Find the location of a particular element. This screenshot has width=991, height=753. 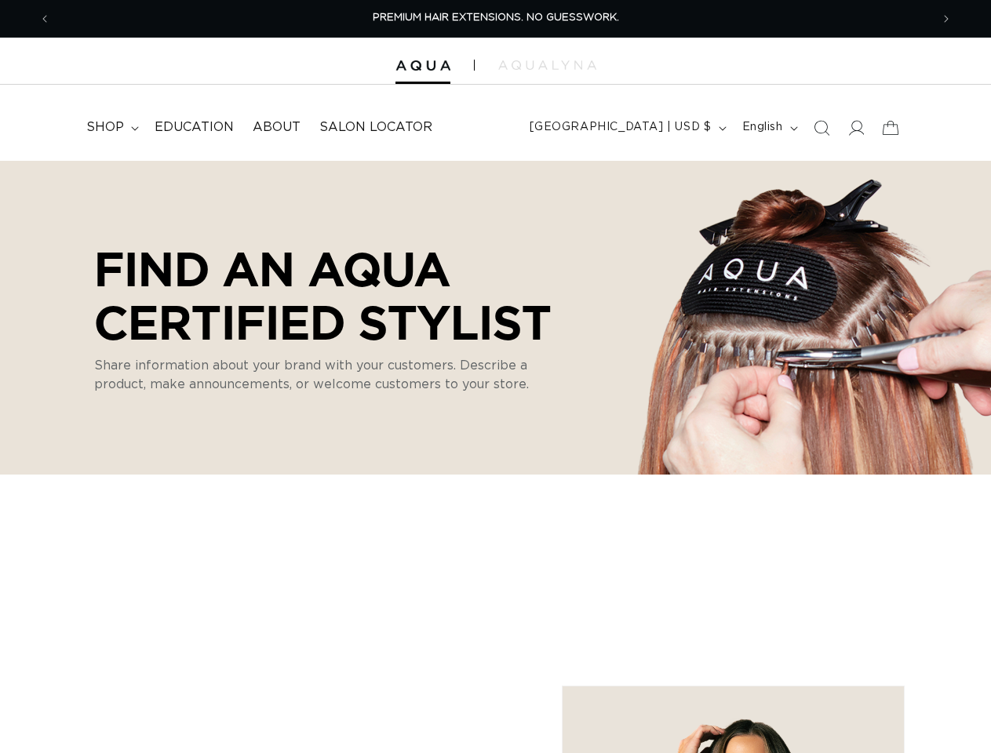

span: About is located at coordinates (276, 127).